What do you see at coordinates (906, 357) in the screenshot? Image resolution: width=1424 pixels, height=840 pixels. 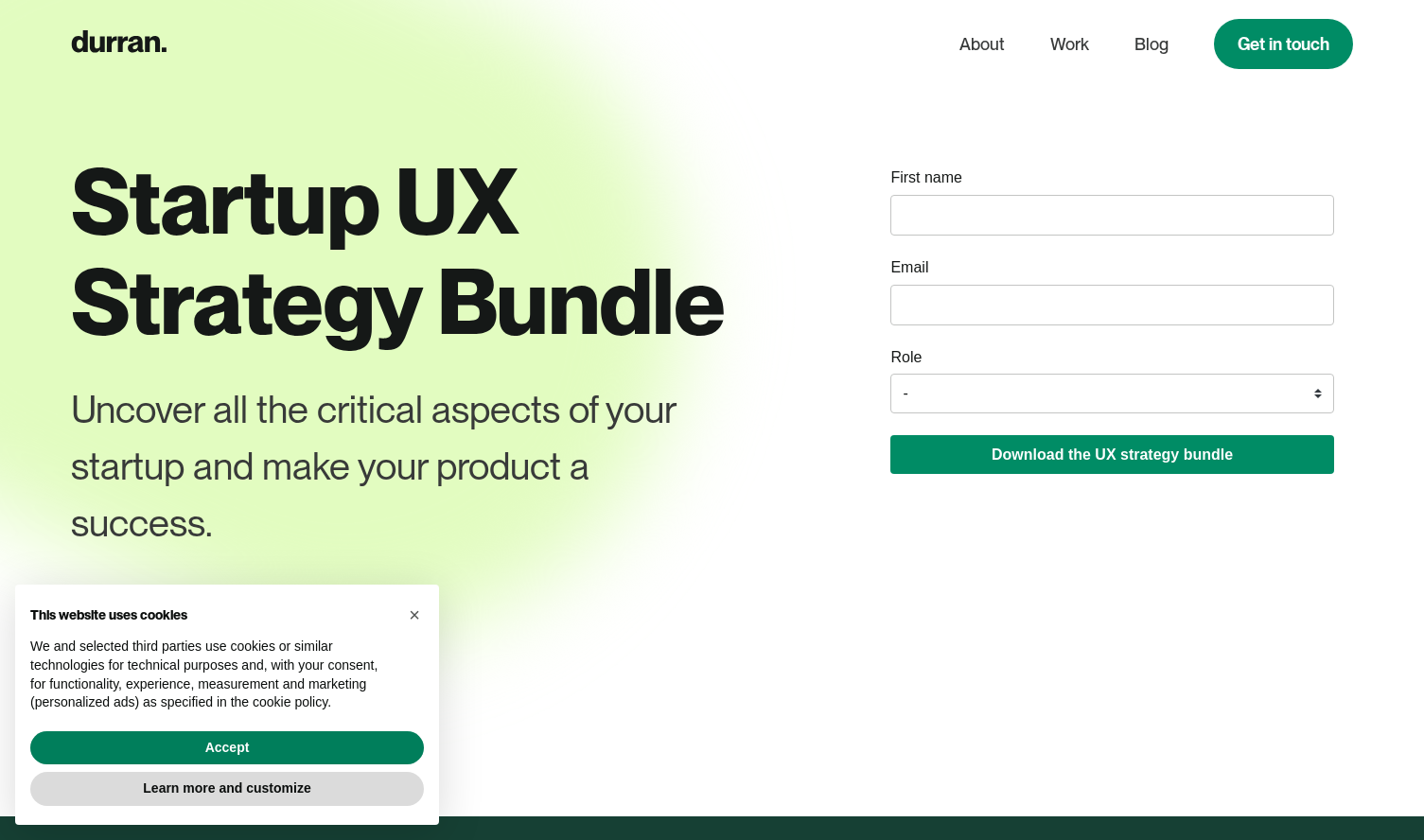 I see `label: Role` at bounding box center [906, 357].